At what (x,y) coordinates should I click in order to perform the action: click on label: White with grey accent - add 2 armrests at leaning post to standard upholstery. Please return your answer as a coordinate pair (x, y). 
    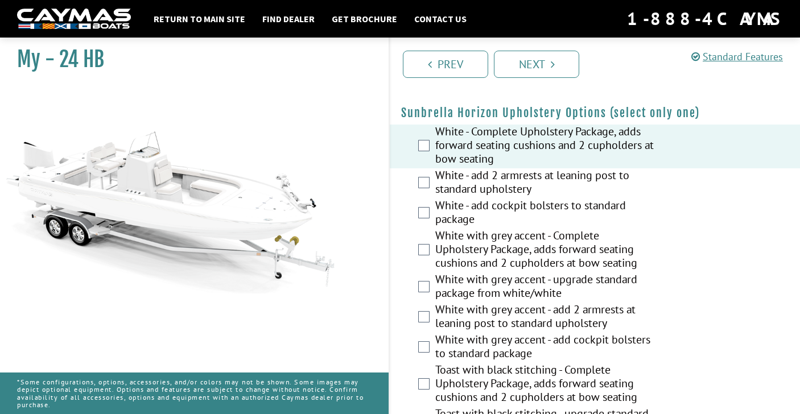
    Looking at the image, I should click on (545, 318).